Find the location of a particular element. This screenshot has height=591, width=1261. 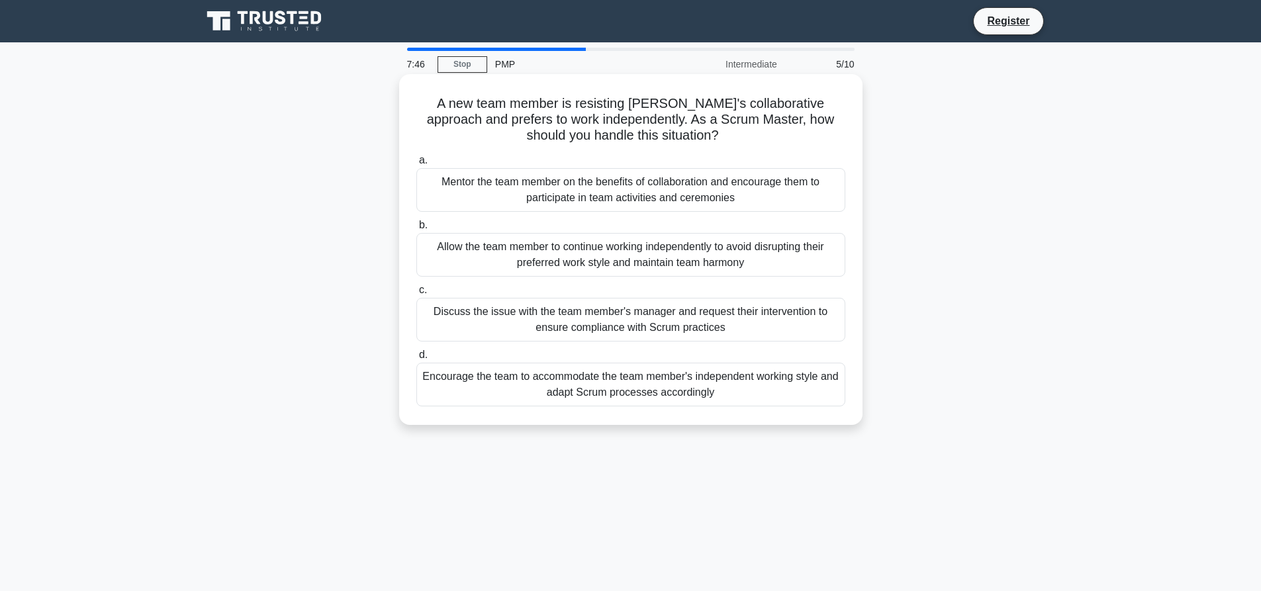

div: Discuss the issue with the team member's manager and request their intervention to ensure complia... is located at coordinates (631, 320).